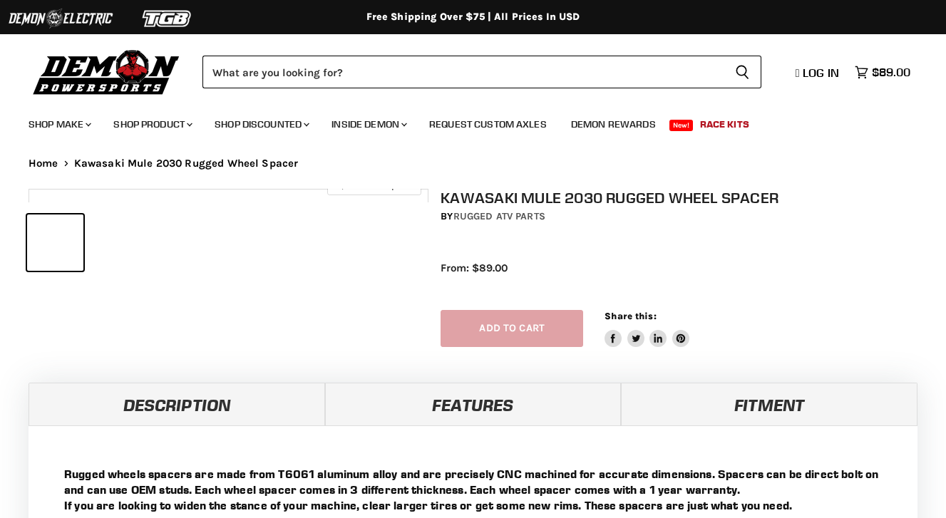 This screenshot has width=946, height=518. I want to click on span: From: $89.00, so click(474, 268).